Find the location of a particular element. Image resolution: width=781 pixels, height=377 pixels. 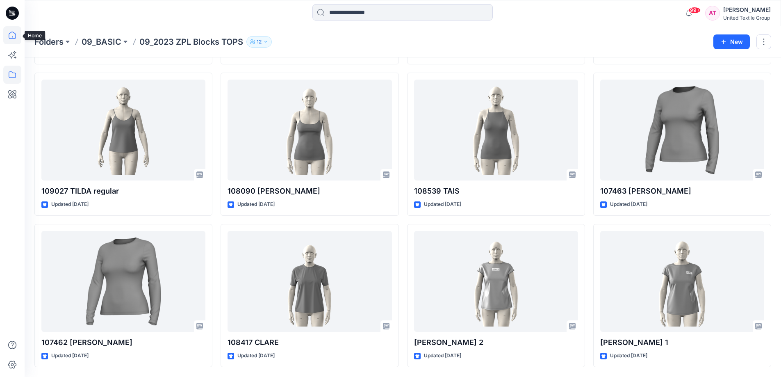

a: 109027 TILDA regular is located at coordinates (123, 130).